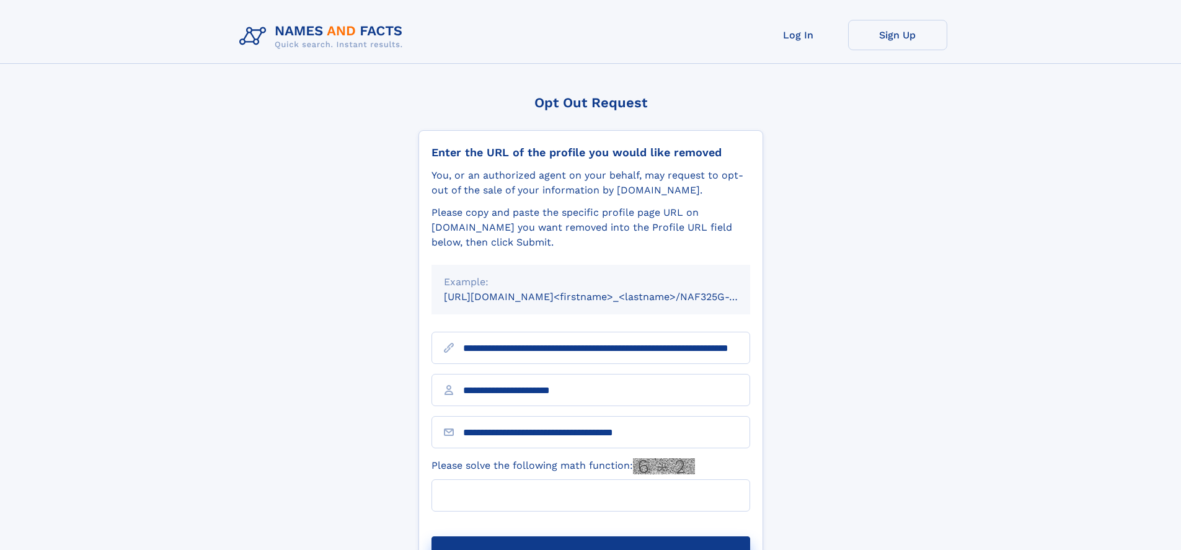  Describe the element at coordinates (898, 35) in the screenshot. I see `a: Sign Up` at that location.